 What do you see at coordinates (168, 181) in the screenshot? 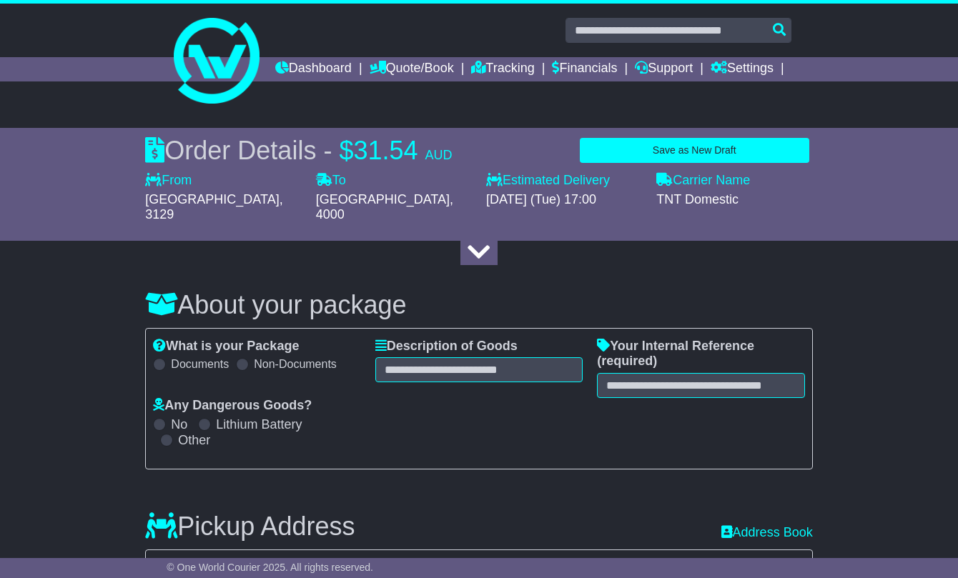
I see `label: From` at bounding box center [168, 181].